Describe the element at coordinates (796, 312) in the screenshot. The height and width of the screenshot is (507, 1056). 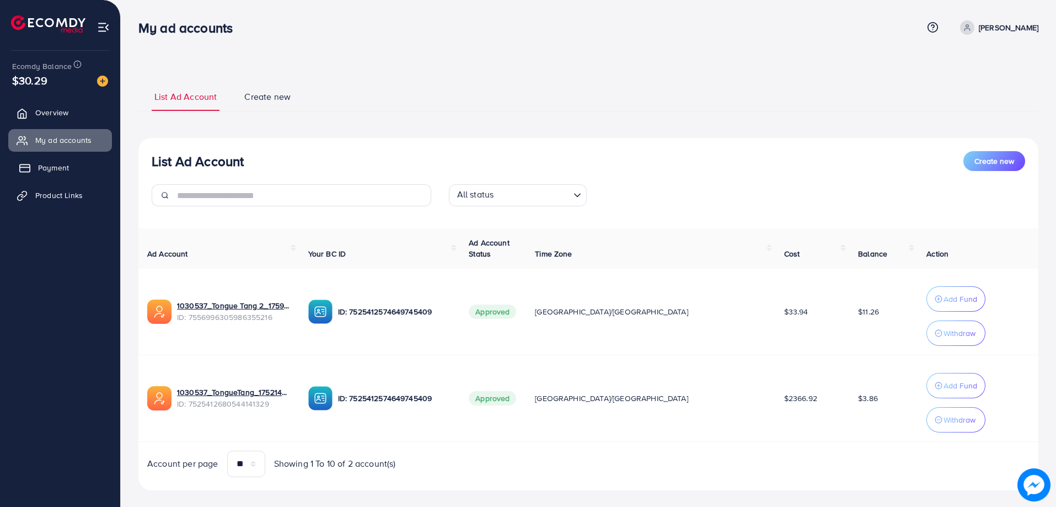
I see `span: $33.94` at that location.